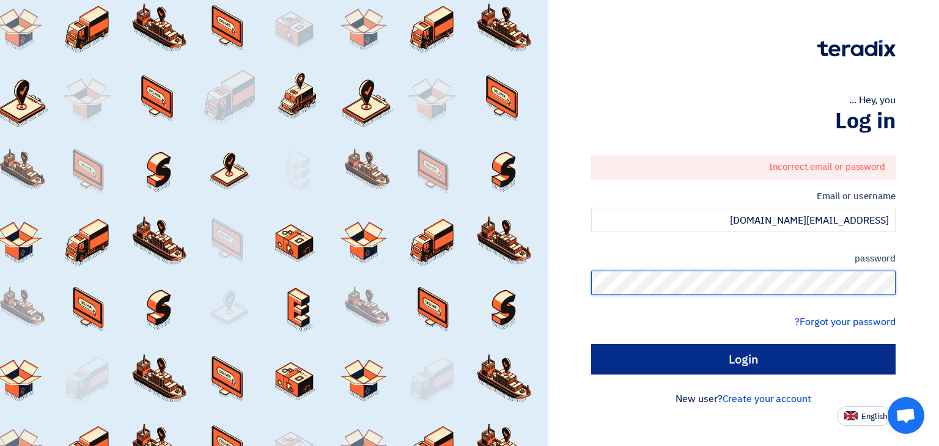  I want to click on input: Enter your work email or username..., so click(743, 220).